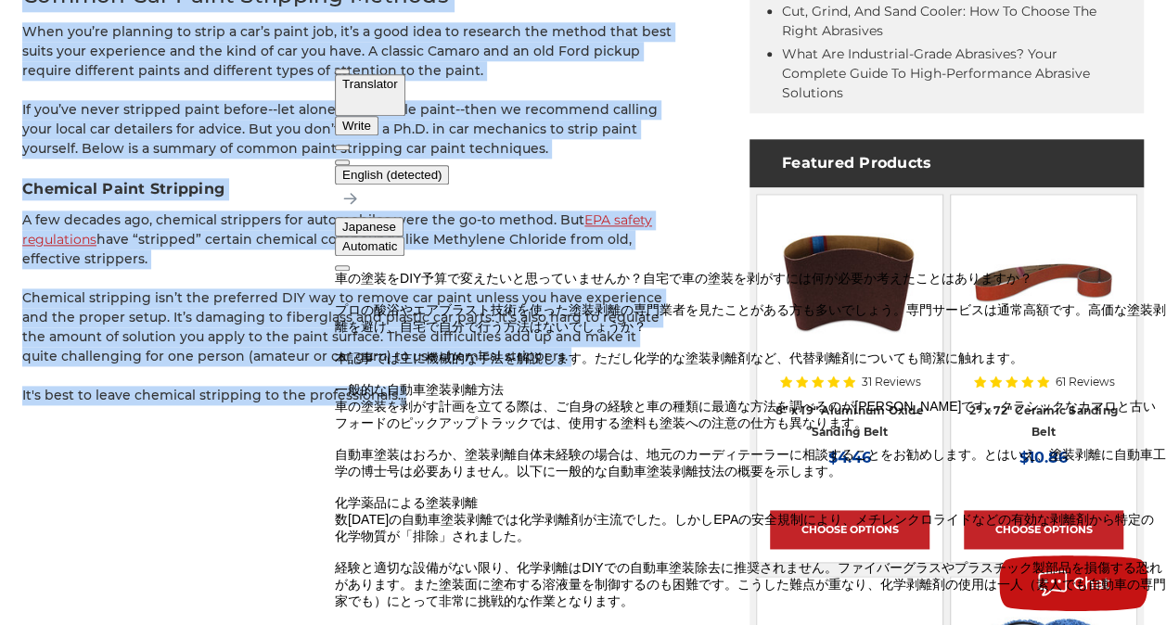 This screenshot has height=625, width=1166. What do you see at coordinates (347, 51) in the screenshot?
I see `p: When you’re planning to strip a car’s paint job, it’s a good idea to research the method that bes...` at bounding box center [347, 51].